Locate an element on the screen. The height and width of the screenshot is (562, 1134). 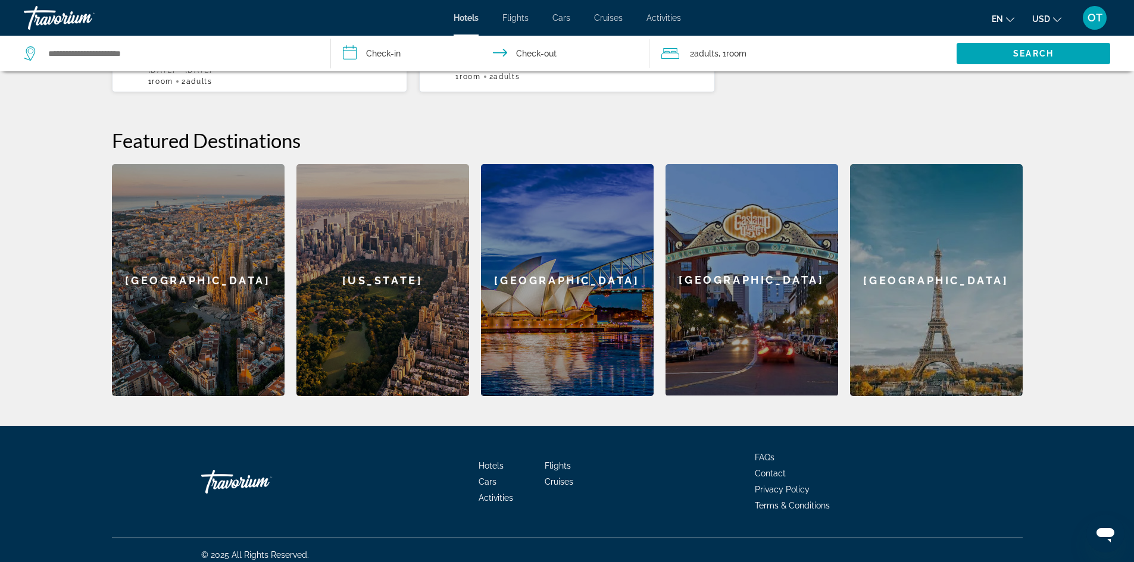
span: OT is located at coordinates (1094, 18).